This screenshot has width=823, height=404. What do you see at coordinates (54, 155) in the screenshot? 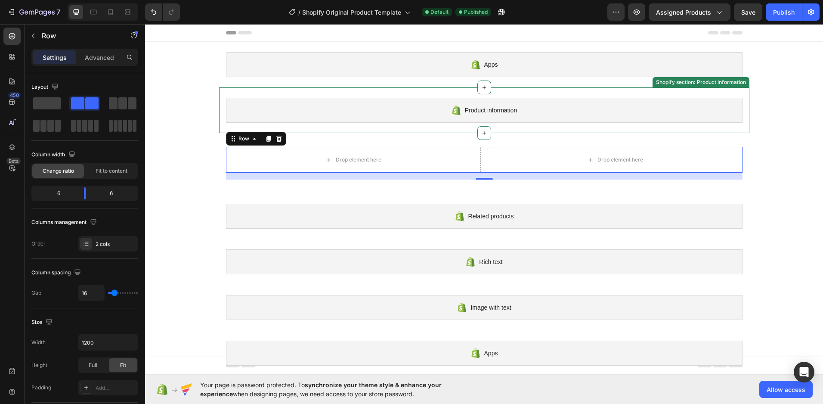
I see `div: Column width` at bounding box center [54, 155].